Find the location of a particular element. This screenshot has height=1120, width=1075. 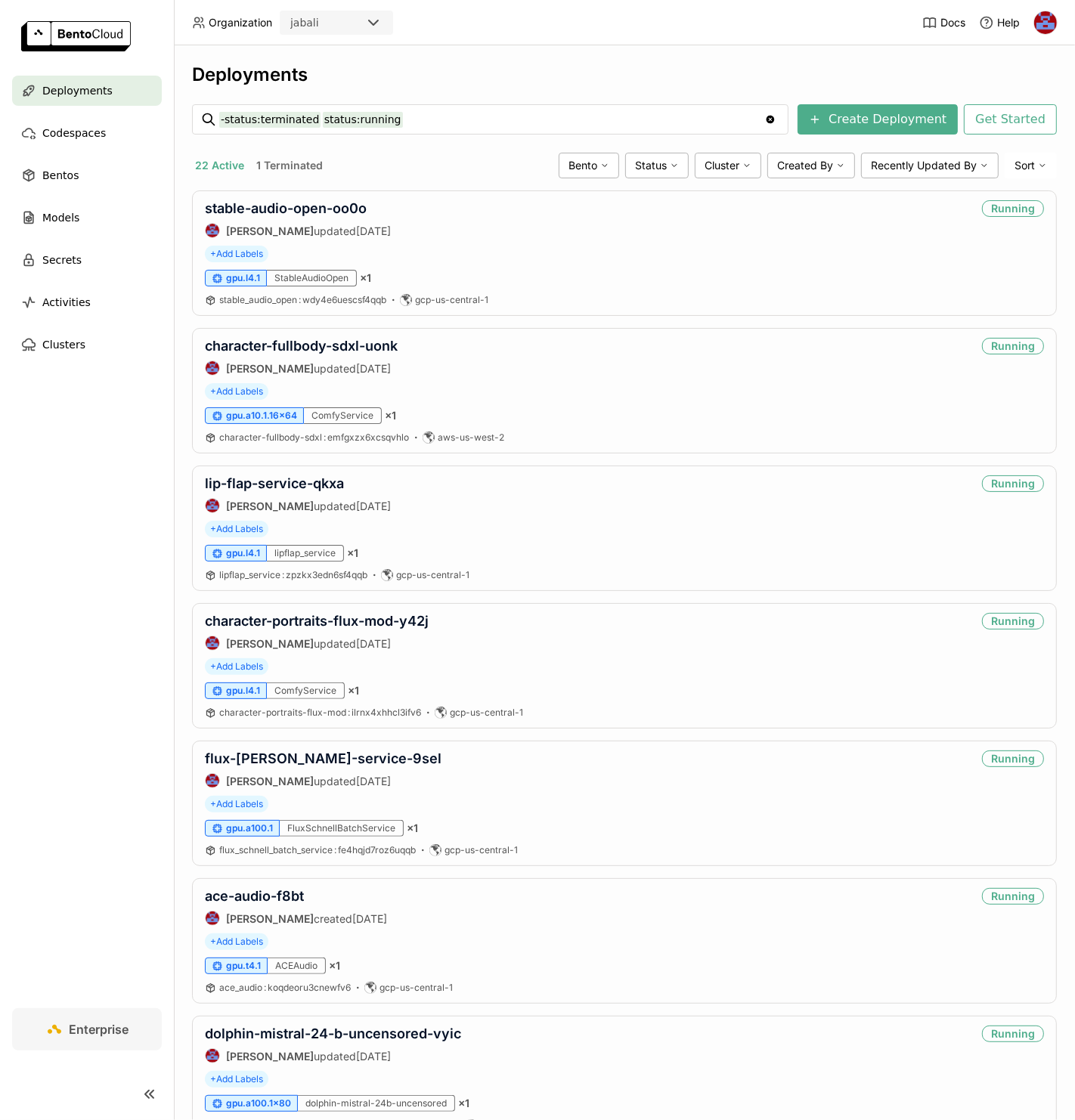

a: character-portraits-flux-mod:ilrnx4xhhcl3ifv6 is located at coordinates (320, 713).